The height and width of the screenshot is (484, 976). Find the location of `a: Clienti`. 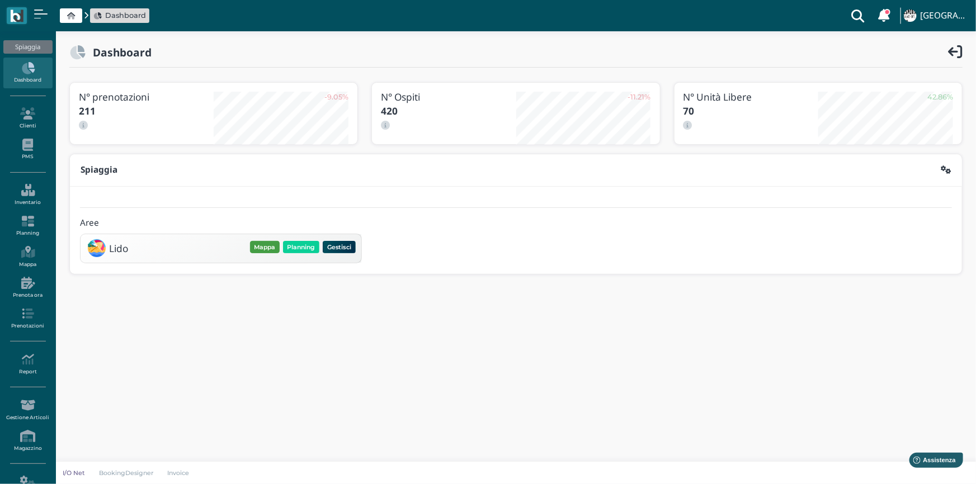

a: Clienti is located at coordinates (27, 118).